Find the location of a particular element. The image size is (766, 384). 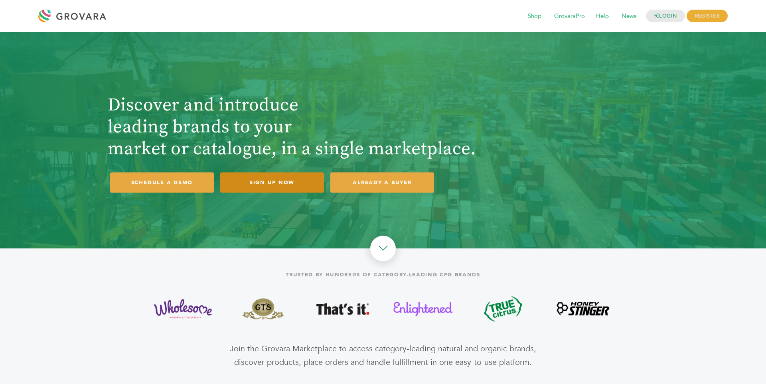

a: ALREADY A BUYER is located at coordinates (382, 182).